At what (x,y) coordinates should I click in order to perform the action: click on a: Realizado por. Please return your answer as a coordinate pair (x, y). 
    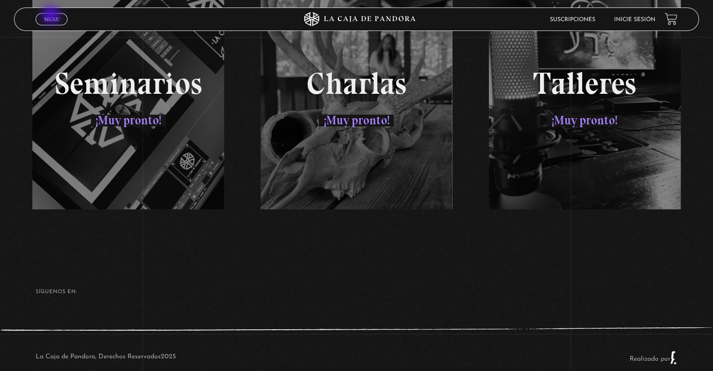
    Looking at the image, I should click on (654, 358).